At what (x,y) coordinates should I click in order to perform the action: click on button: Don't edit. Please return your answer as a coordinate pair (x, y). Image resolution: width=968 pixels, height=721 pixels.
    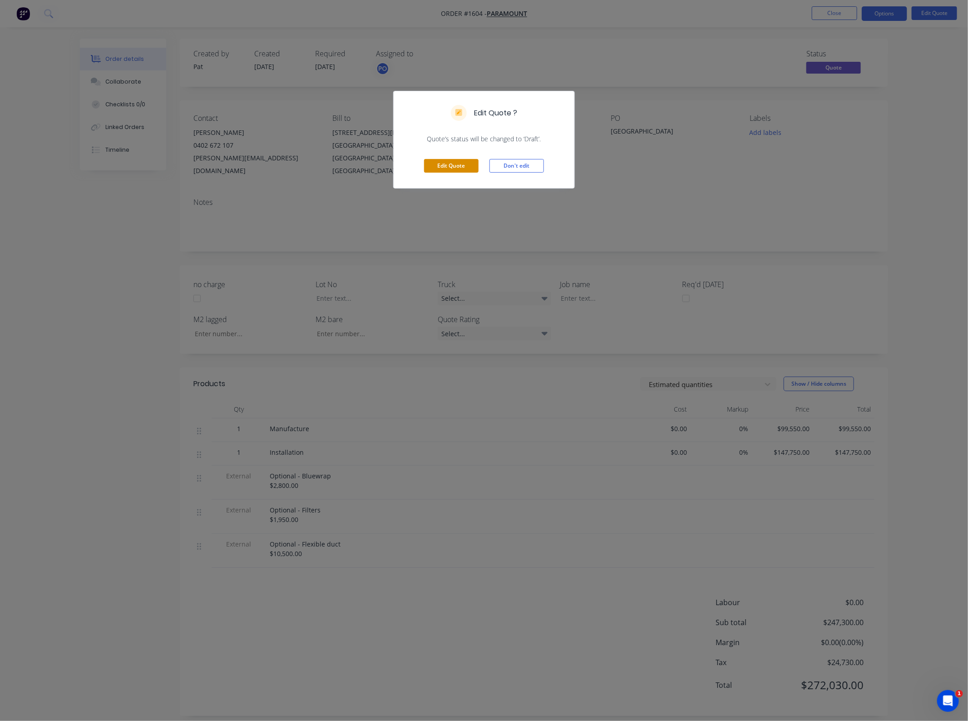
    Looking at the image, I should click on (517, 166).